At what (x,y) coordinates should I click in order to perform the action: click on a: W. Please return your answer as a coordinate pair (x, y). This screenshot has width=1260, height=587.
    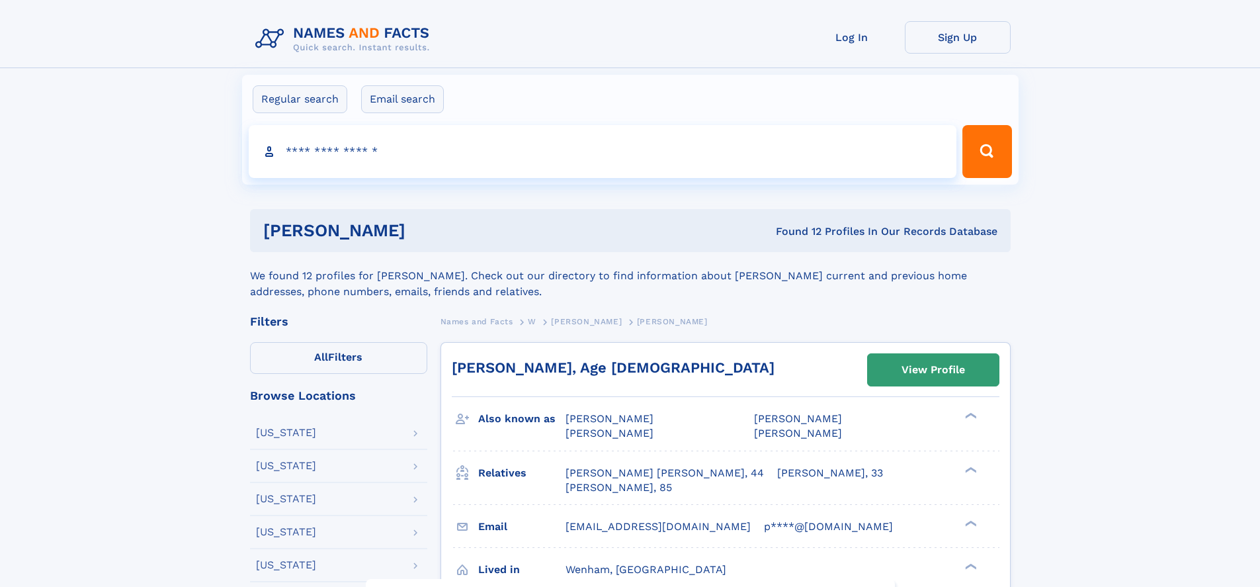
    Looking at the image, I should click on (532, 321).